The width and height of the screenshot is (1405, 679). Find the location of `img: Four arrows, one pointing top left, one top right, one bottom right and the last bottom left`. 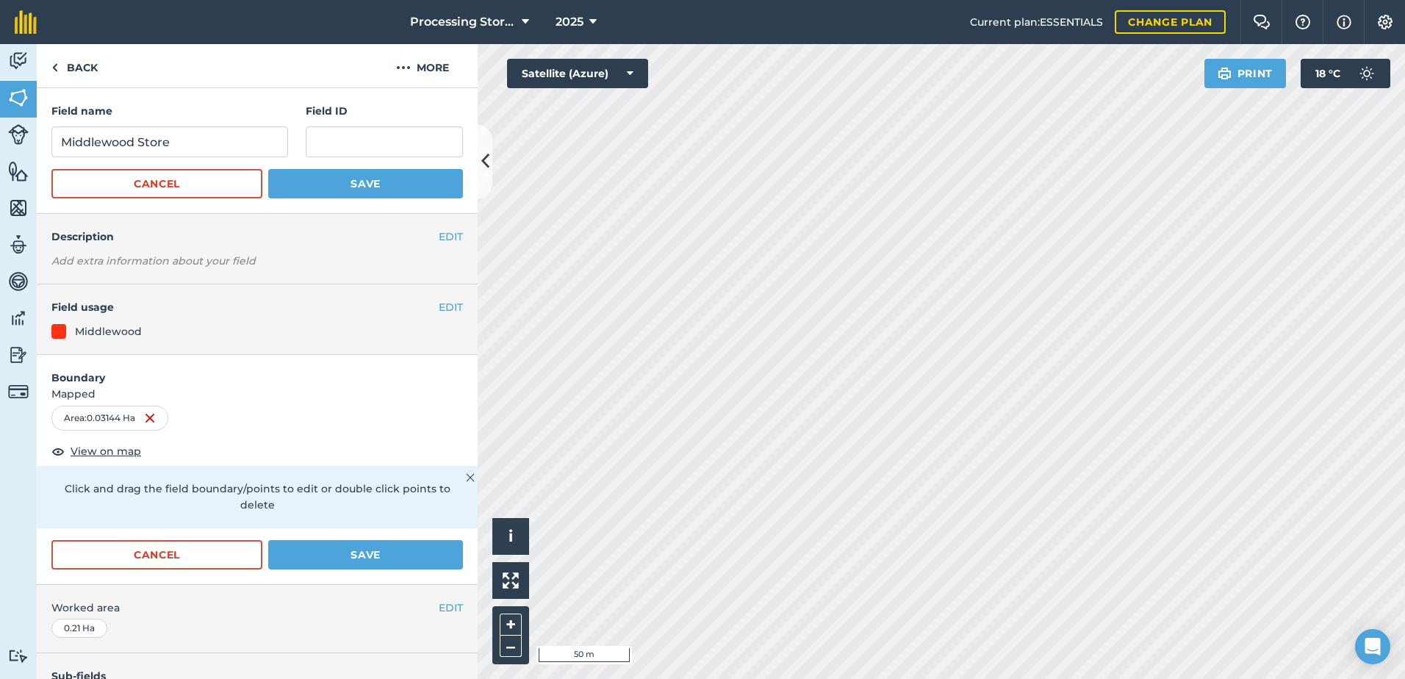

img: Four arrows, one pointing top left, one top right, one bottom right and the last bottom left is located at coordinates (511, 580).